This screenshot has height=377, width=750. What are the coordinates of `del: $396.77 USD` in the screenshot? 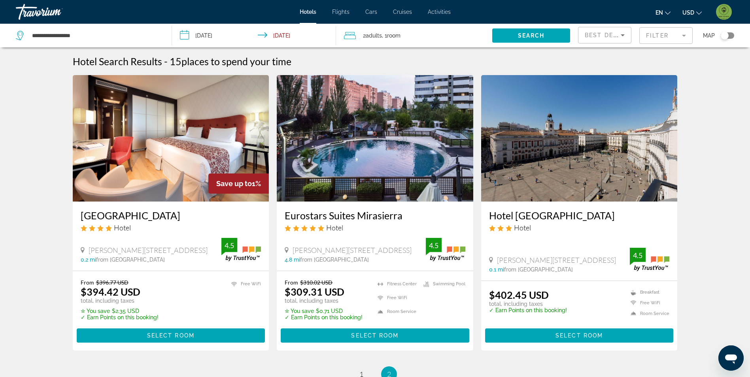 It's located at (112, 282).